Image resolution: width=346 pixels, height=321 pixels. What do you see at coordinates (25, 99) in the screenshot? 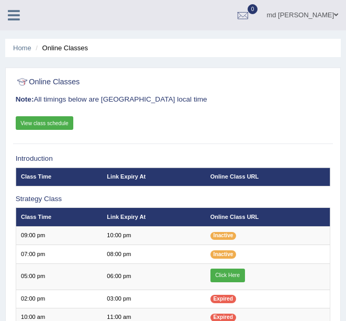
I see `b: Note:` at bounding box center [25, 99].